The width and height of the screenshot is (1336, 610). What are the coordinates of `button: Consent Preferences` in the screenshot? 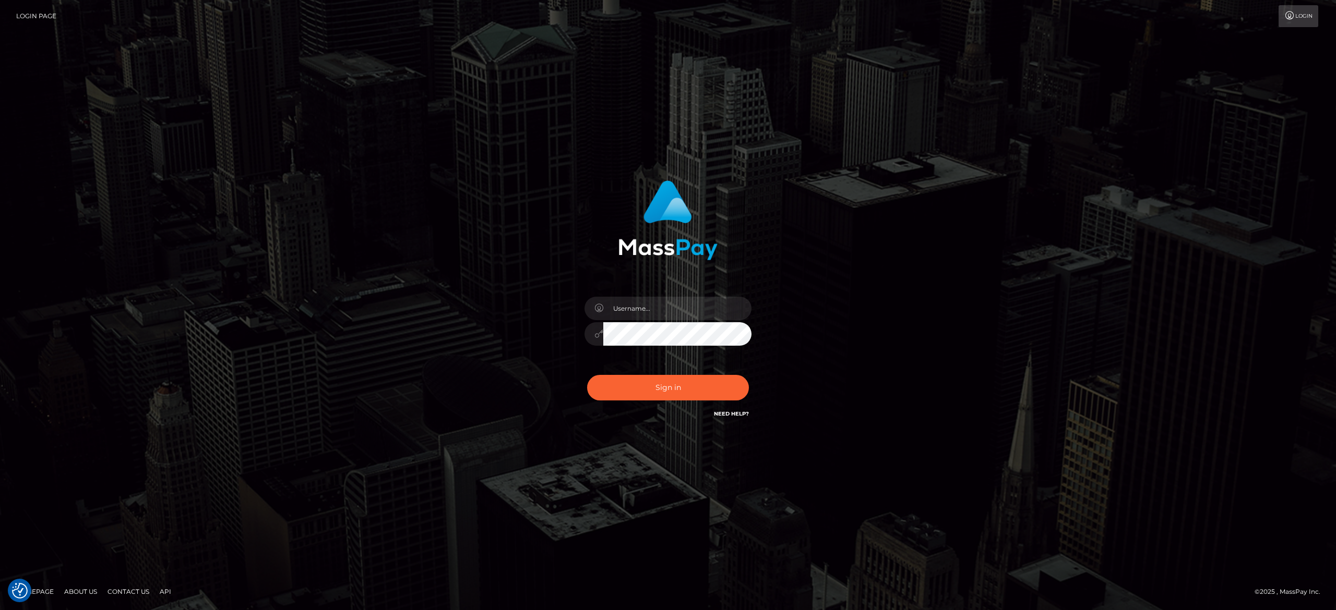 It's located at (20, 591).